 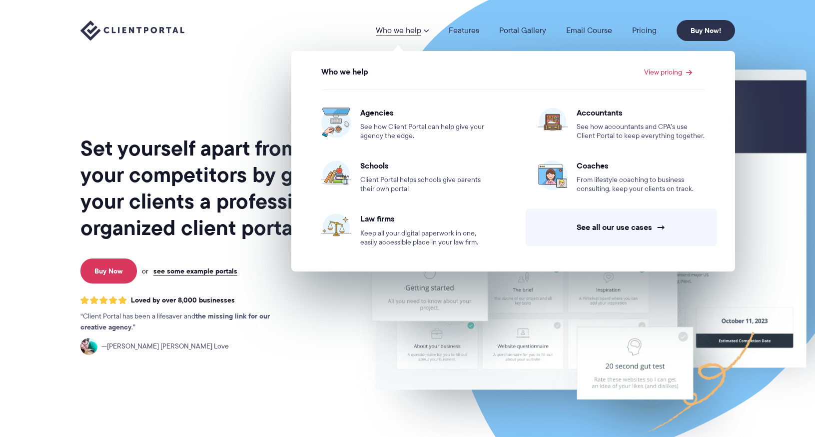 What do you see at coordinates (108, 271) in the screenshot?
I see `a: Buy Now` at bounding box center [108, 271].